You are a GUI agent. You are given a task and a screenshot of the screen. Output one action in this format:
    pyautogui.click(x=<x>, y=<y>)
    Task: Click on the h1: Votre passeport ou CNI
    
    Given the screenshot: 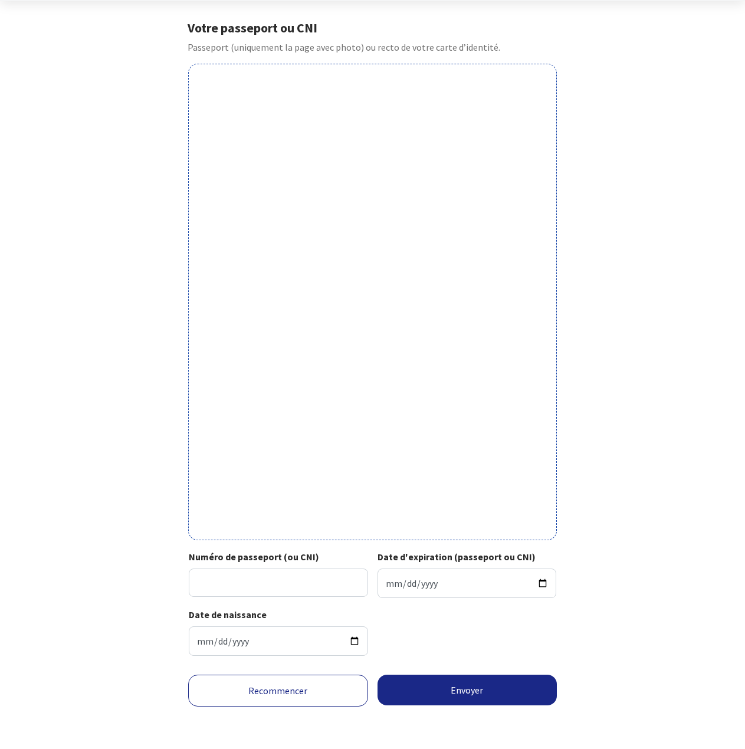 What is the action you would take?
    pyautogui.click(x=372, y=28)
    